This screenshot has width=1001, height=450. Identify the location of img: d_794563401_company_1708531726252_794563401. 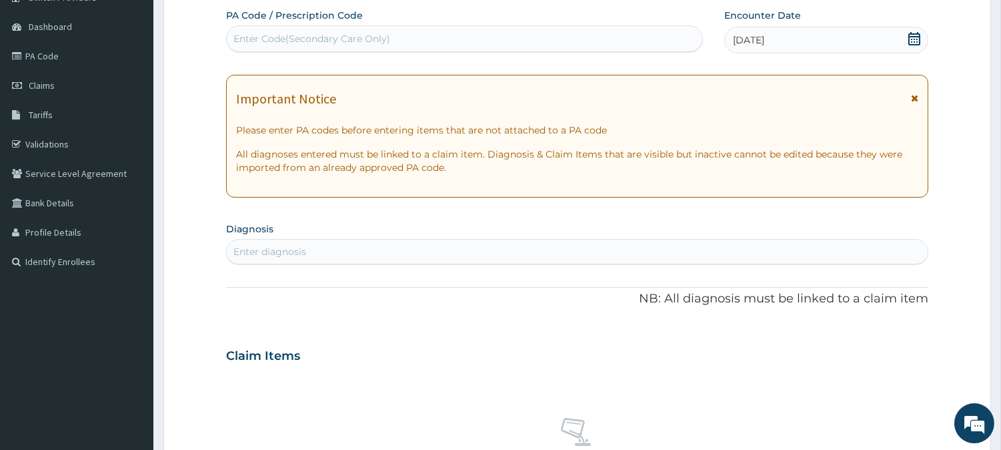
(39, 83).